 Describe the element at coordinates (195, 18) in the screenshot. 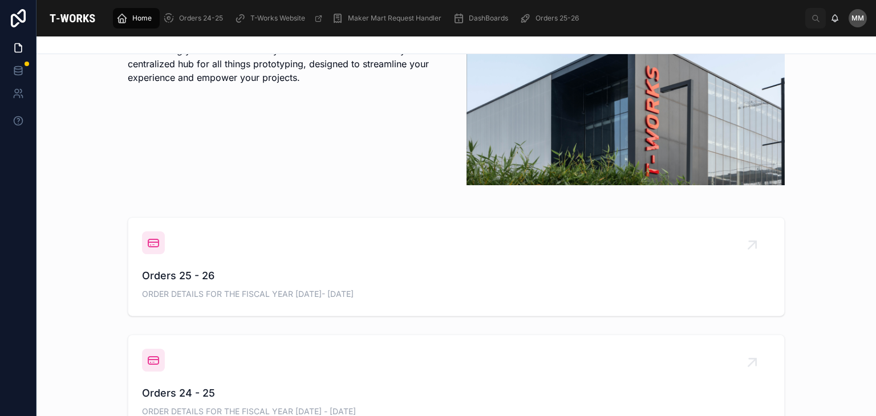

I see `a: Orders 24-25` at that location.